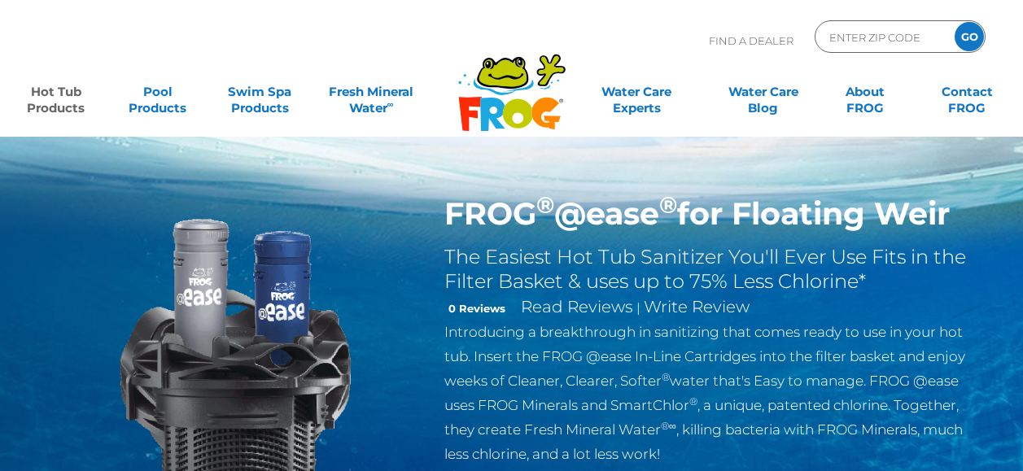 The height and width of the screenshot is (471, 1023). Describe the element at coordinates (55, 92) in the screenshot. I see `a: Hot TubProducts` at that location.